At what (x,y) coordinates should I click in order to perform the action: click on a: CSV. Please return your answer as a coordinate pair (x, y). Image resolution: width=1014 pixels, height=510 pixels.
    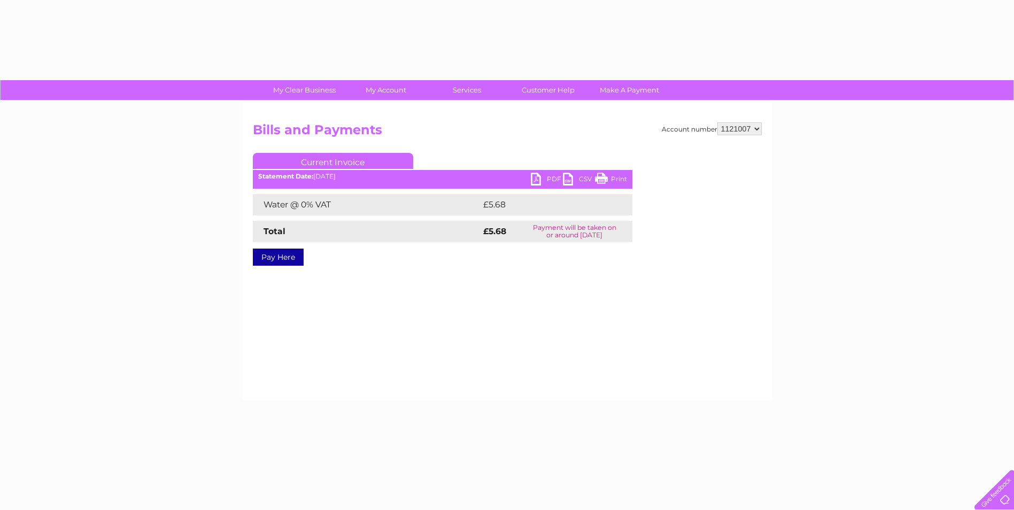
    Looking at the image, I should click on (579, 180).